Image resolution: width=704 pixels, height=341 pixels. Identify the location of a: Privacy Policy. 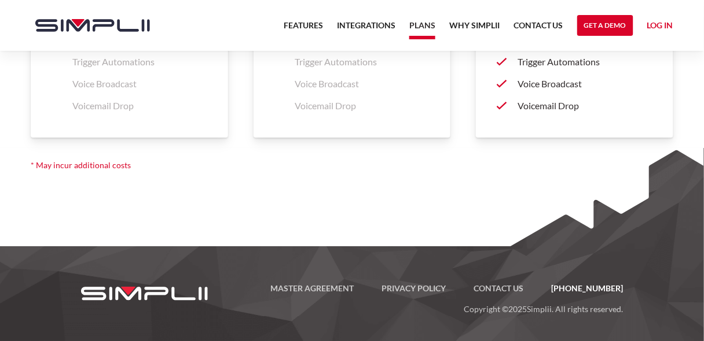
(413, 289).